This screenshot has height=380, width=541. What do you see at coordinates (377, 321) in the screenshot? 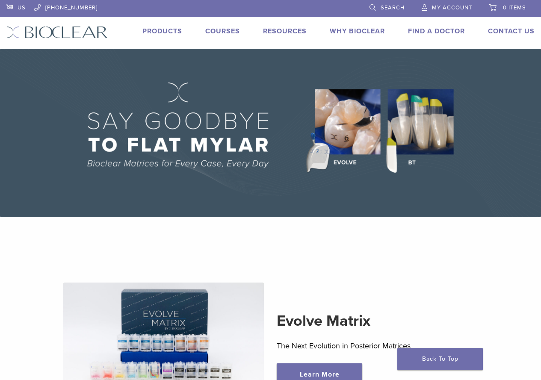
I see `h2: Evolve Matrix` at bounding box center [377, 321].